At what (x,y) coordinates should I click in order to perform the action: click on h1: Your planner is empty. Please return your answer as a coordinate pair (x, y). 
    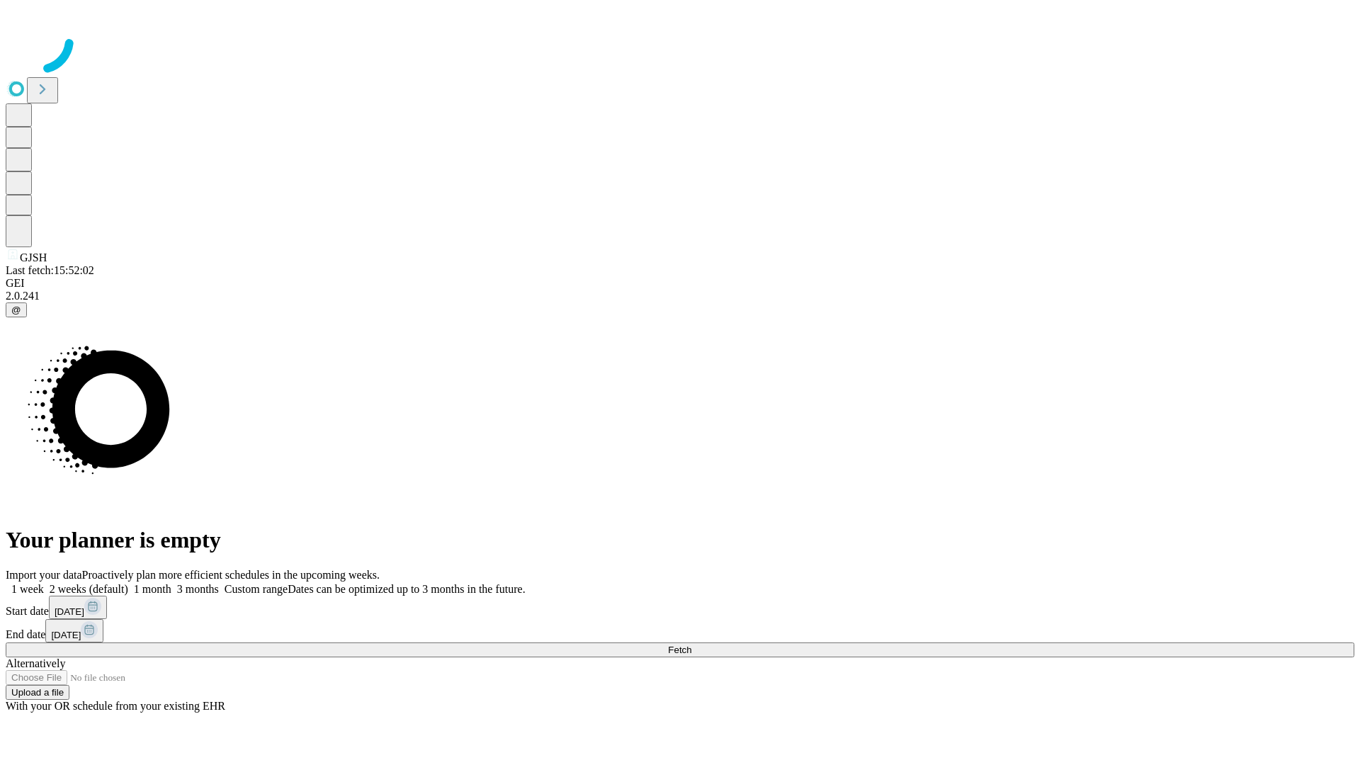
    Looking at the image, I should click on (680, 540).